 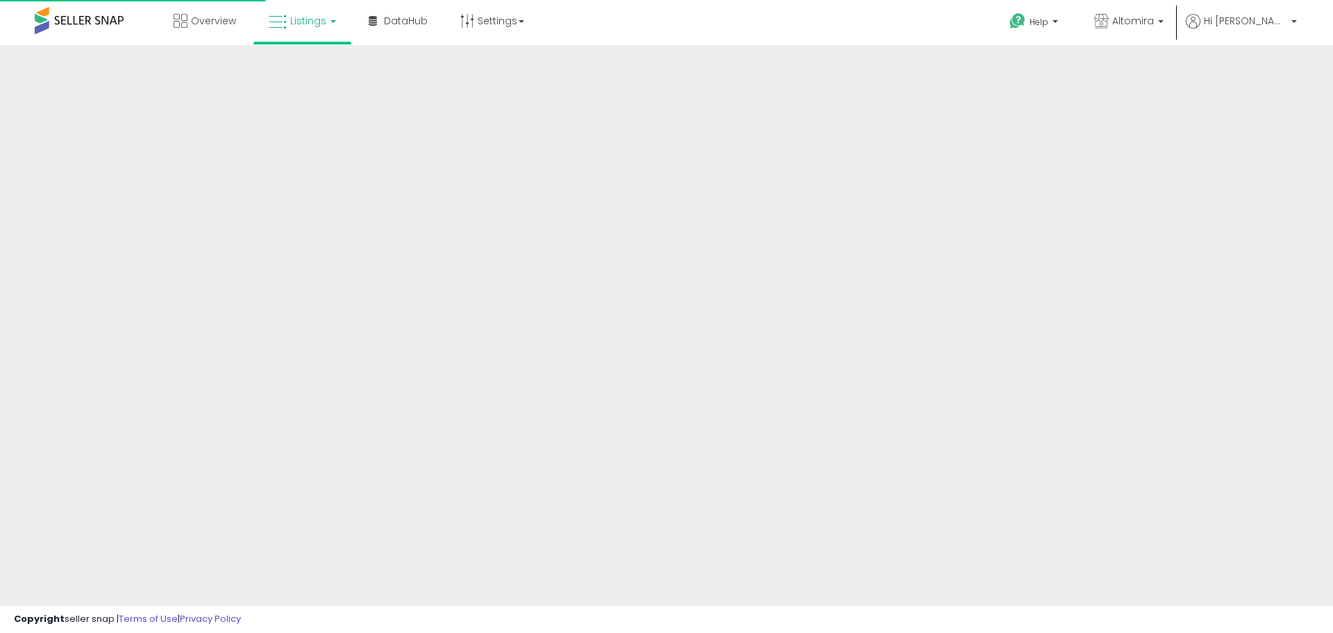 I want to click on a: Help, so click(x=1035, y=24).